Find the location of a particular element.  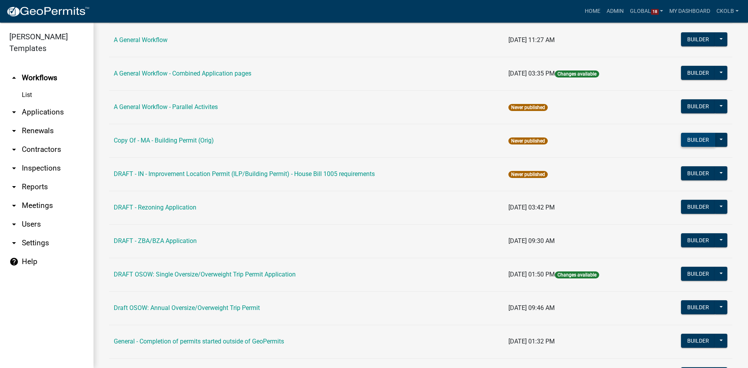

a: DRAFT - ZBA/BZA Application is located at coordinates (155, 241).